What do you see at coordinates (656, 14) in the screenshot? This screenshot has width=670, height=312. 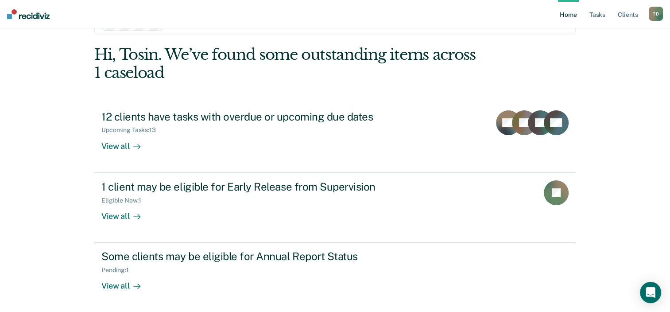 I see `button: TD` at bounding box center [656, 14].